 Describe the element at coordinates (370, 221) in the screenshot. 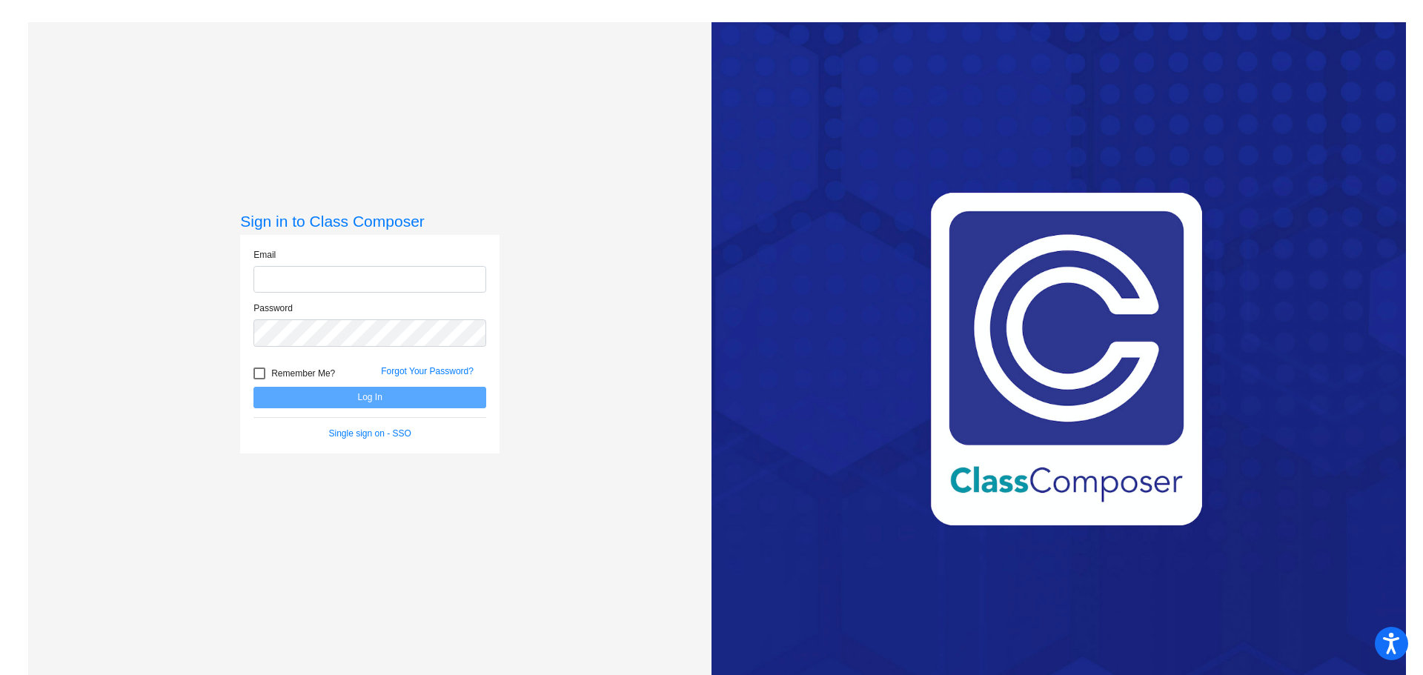

I see `h3: Sign in to Class Composer` at that location.